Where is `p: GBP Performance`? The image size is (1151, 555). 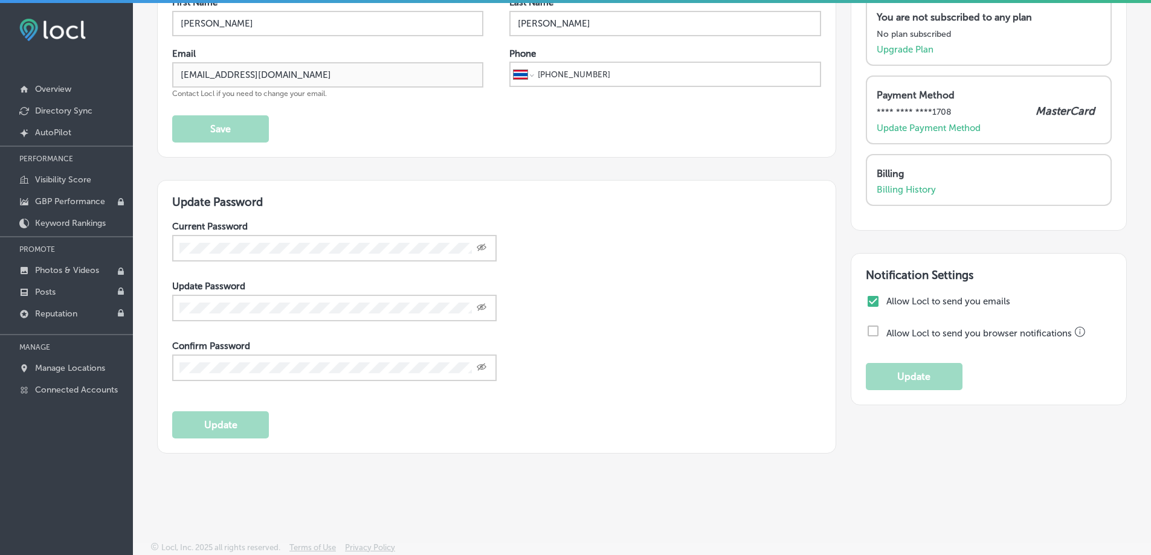
p: GBP Performance is located at coordinates (70, 201).